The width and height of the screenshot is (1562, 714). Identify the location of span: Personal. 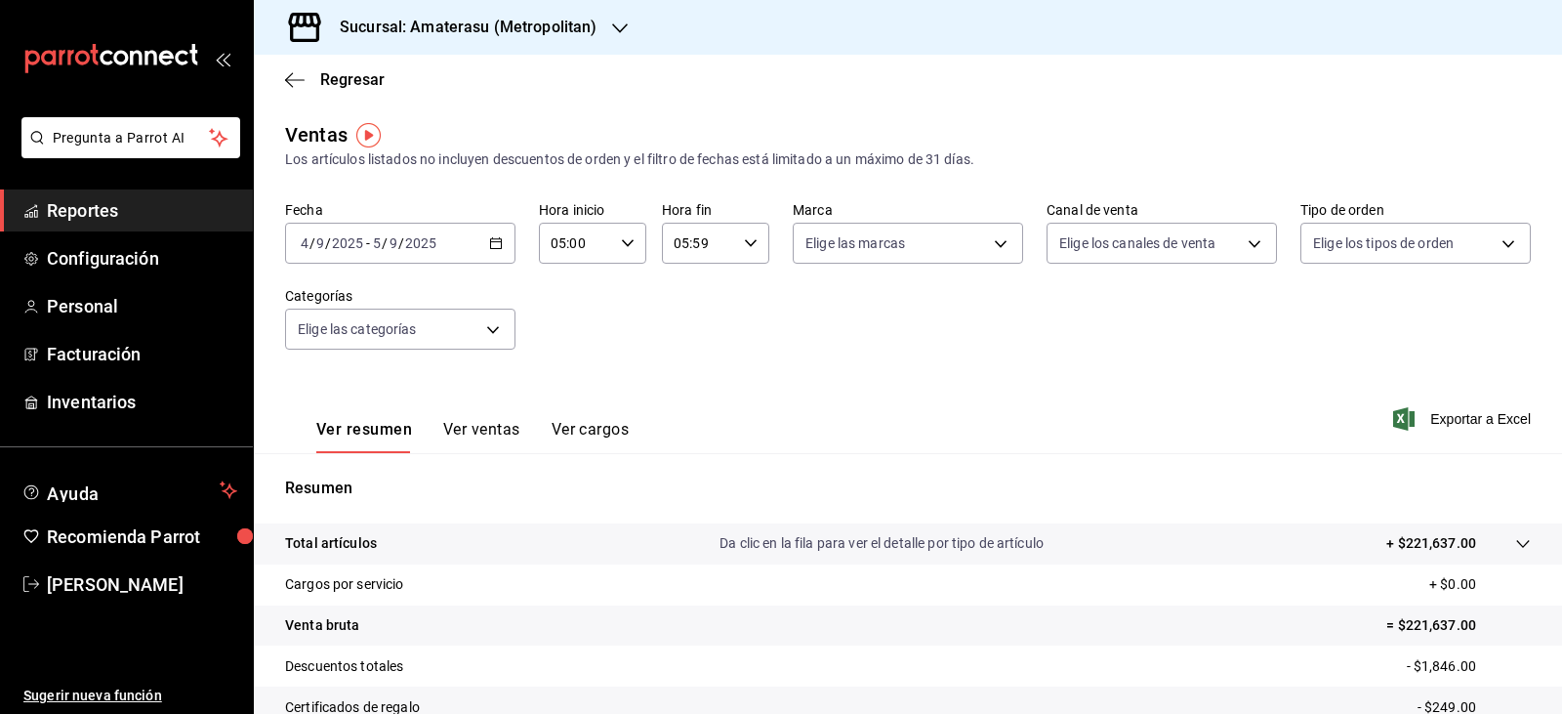
(142, 306).